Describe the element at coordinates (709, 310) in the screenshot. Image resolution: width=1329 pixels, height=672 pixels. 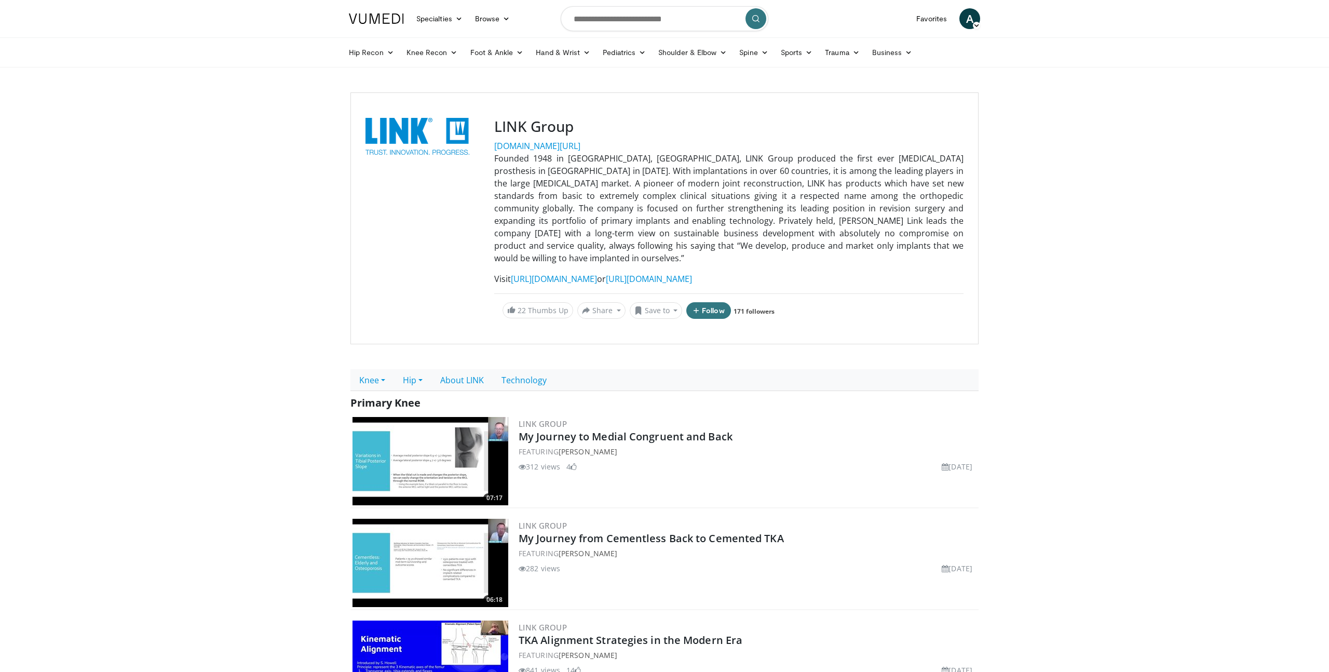
I see `button: Follow` at that location.